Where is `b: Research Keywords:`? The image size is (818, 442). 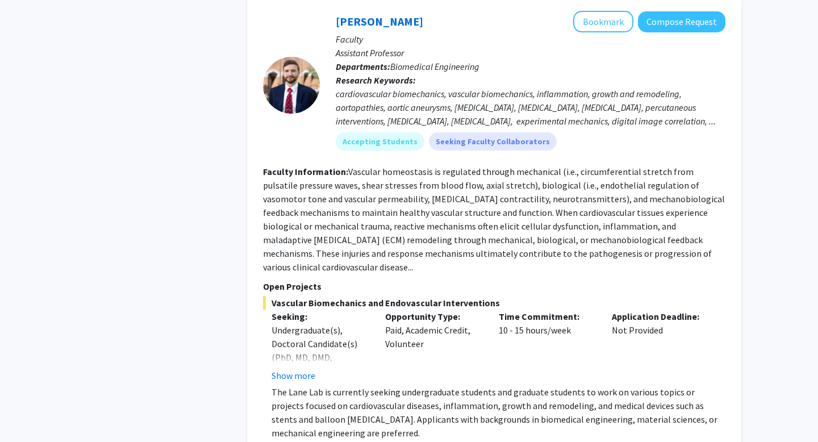 b: Research Keywords: is located at coordinates (375, 80).